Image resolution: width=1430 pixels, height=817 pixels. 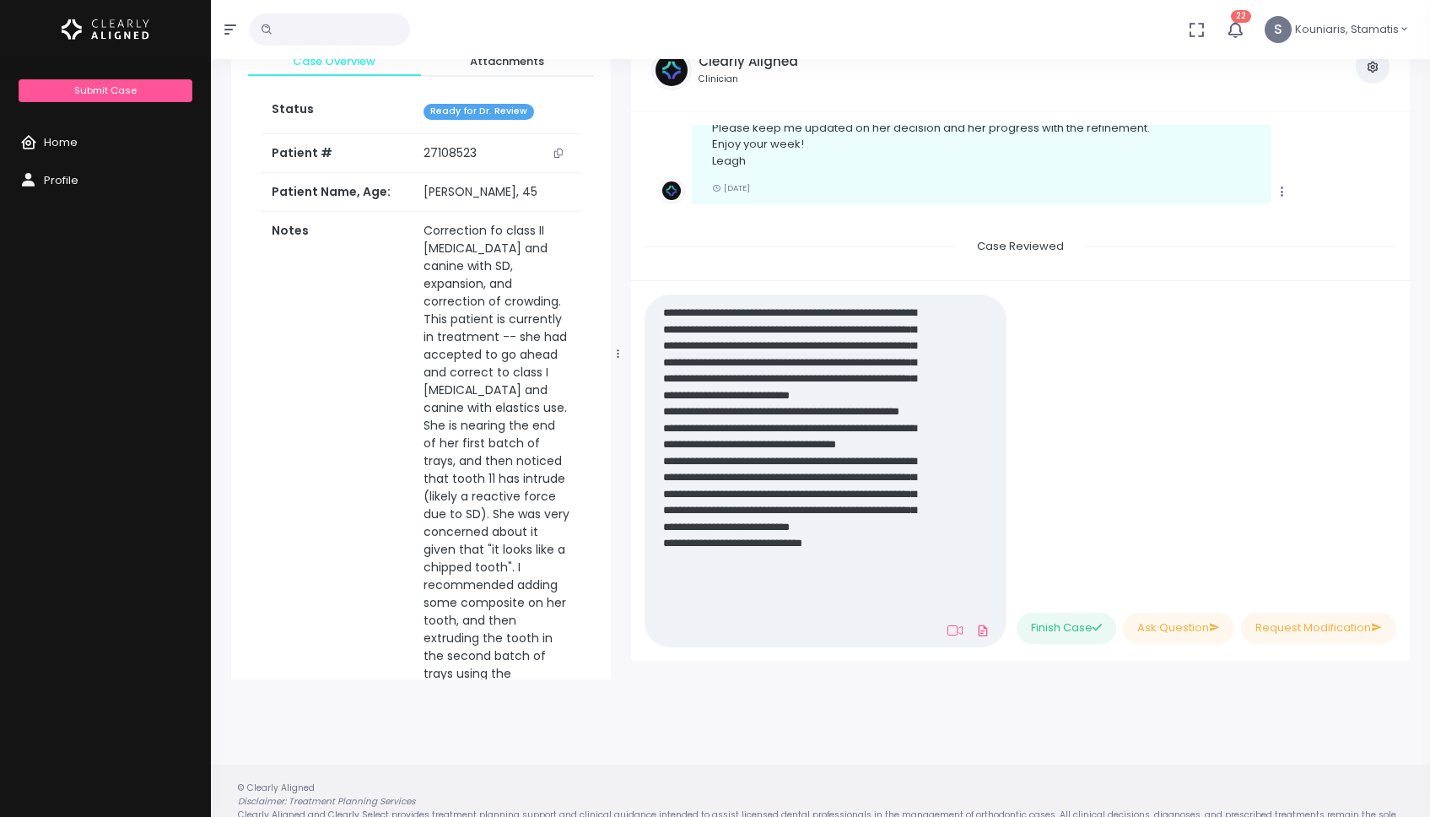 What do you see at coordinates (337, 111) in the screenshot?
I see `th: Status` at bounding box center [337, 111].